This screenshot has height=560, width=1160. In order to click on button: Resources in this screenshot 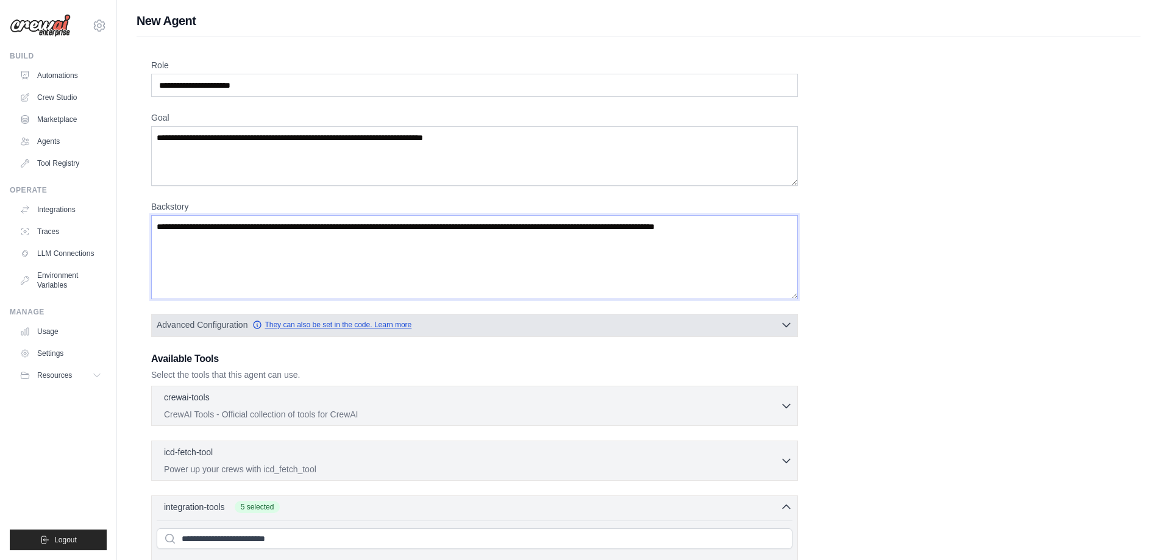, I will do `click(60, 375)`.